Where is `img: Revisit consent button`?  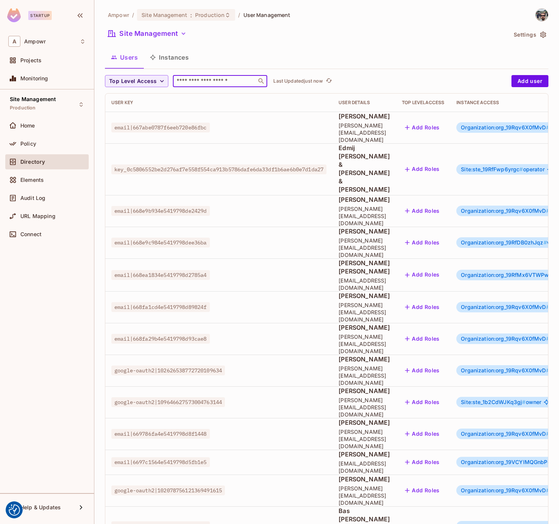 img: Revisit consent button is located at coordinates (14, 510).